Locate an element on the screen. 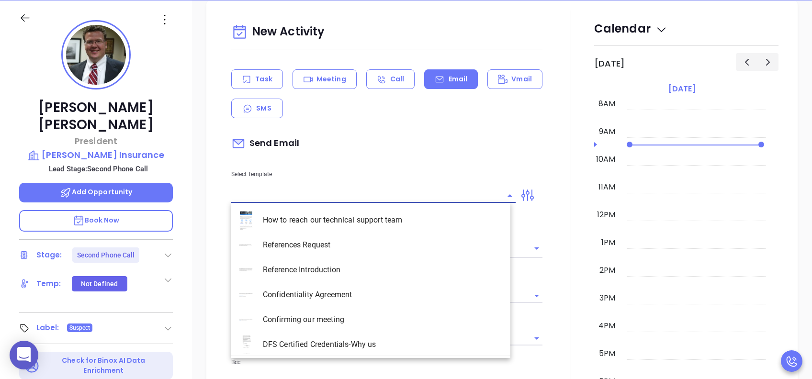 The image size is (812, 379). div: Stage: is located at coordinates (49, 255).